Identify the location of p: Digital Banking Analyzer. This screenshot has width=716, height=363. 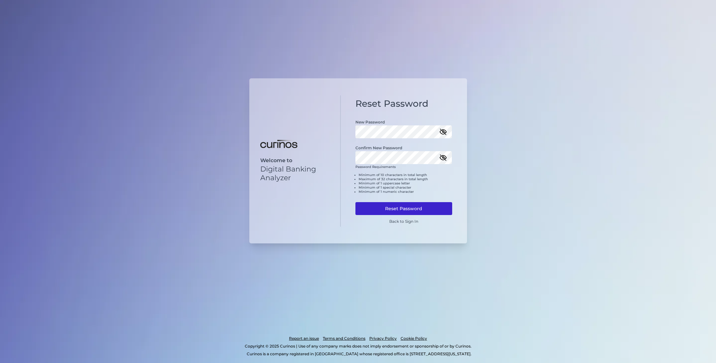
(295, 174).